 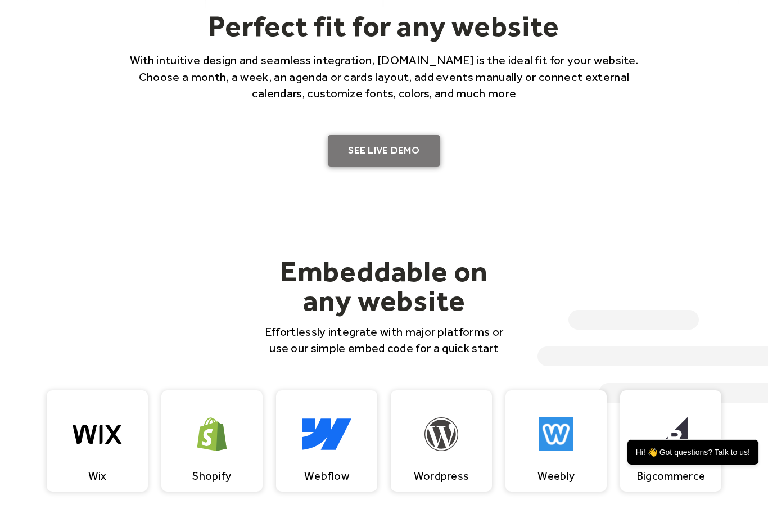 What do you see at coordinates (556, 441) in the screenshot?
I see `a: Weebly` at bounding box center [556, 441].